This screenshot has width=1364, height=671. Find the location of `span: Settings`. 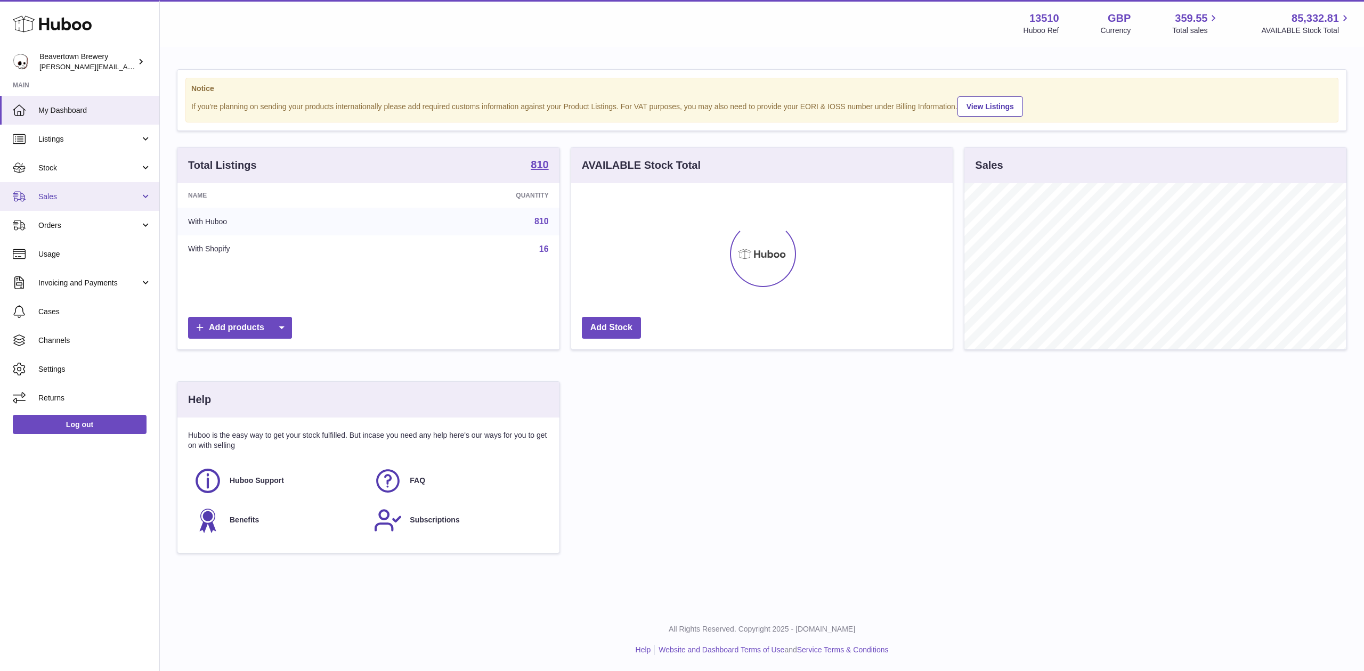

span: Settings is located at coordinates (95, 369).